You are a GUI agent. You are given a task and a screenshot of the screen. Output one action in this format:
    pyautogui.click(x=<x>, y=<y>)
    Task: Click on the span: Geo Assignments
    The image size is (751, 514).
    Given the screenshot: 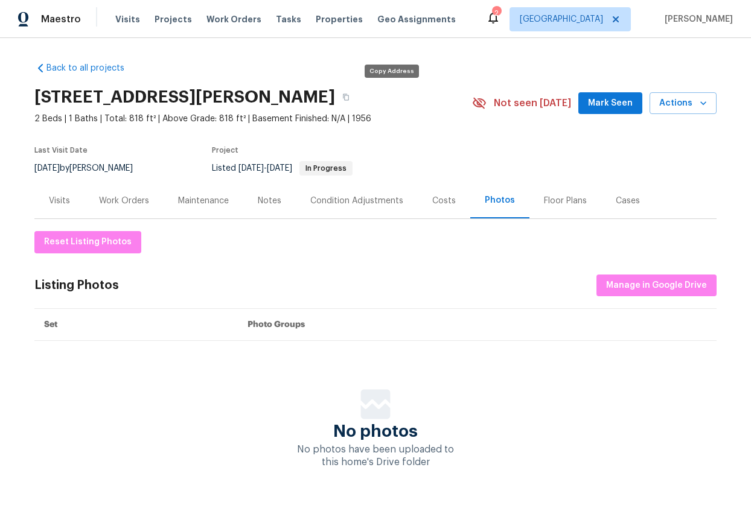 What is the action you would take?
    pyautogui.click(x=416, y=19)
    